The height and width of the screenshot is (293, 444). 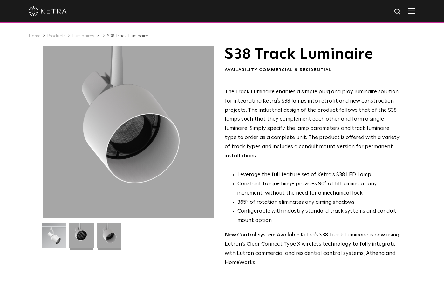 What do you see at coordinates (48, 11) in the screenshot?
I see `img: ketra-logo-2019-white` at bounding box center [48, 11].